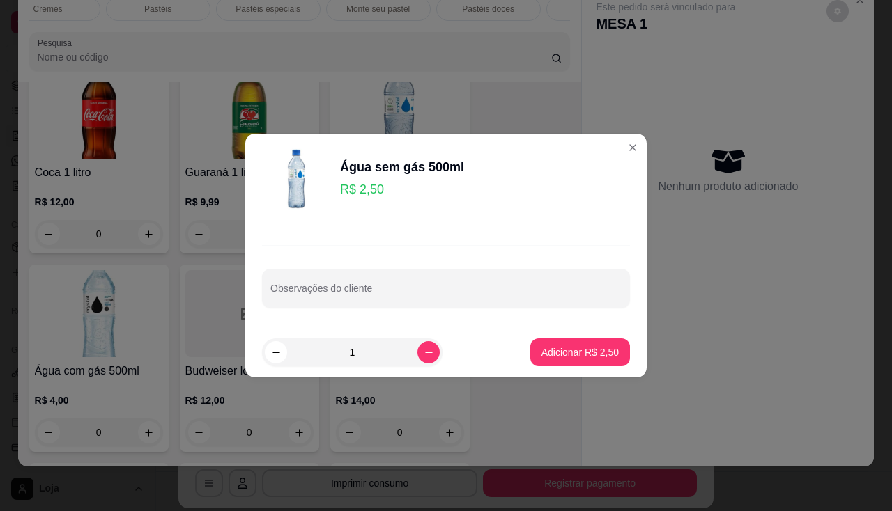  Describe the element at coordinates (402, 167) in the screenshot. I see `div: Água sem gás 500ml` at that location.